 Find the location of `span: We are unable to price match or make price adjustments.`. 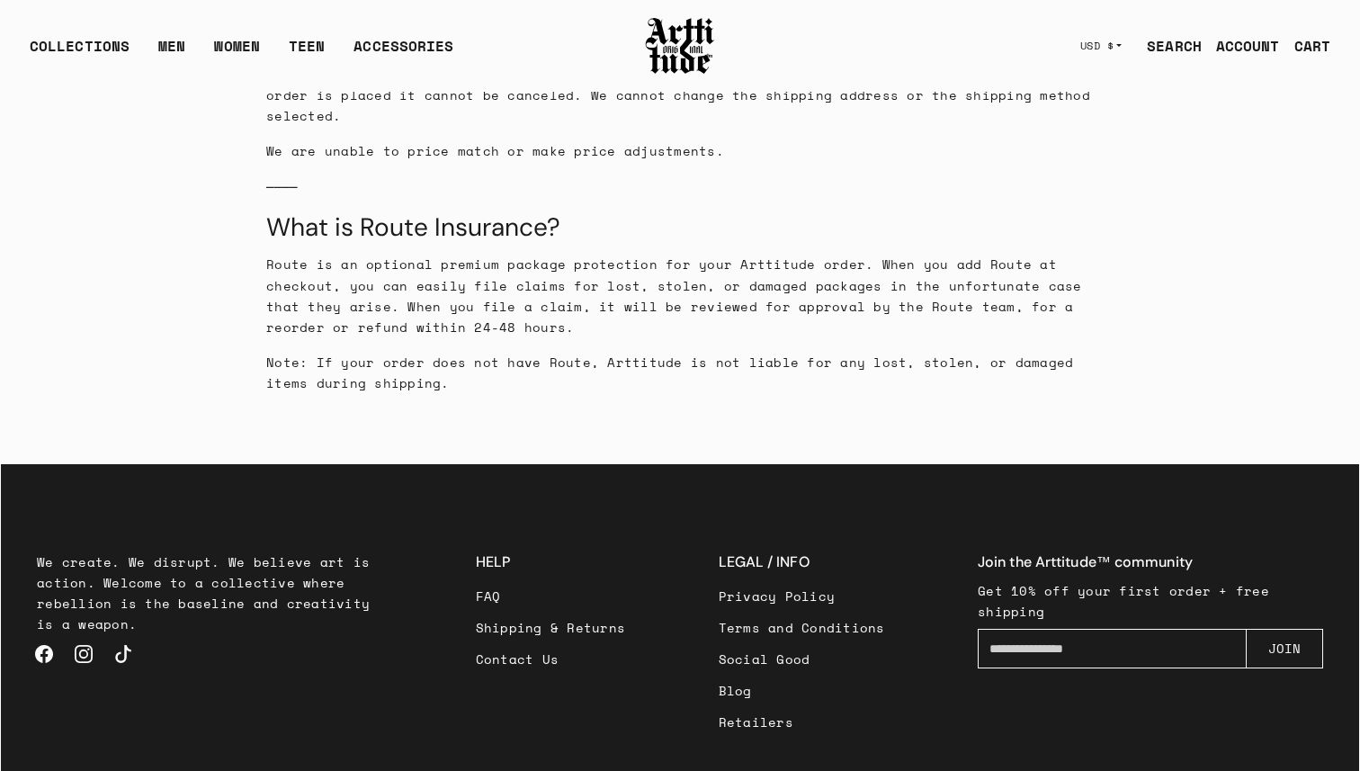

span: We are unable to price match or make price adjustments. is located at coordinates (495, 150).